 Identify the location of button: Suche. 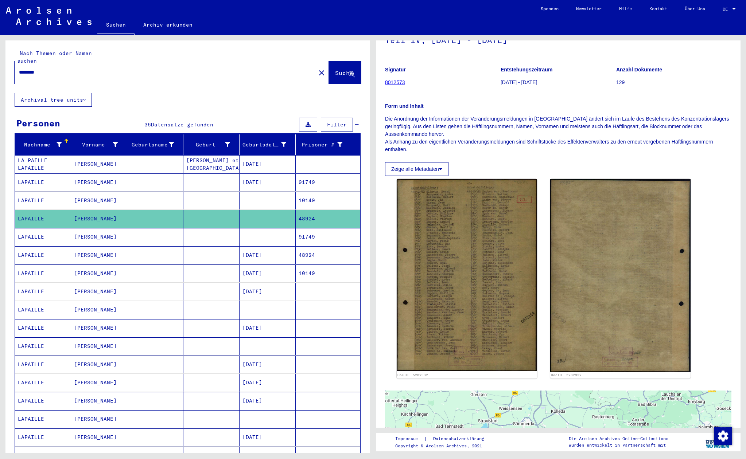
(345, 73).